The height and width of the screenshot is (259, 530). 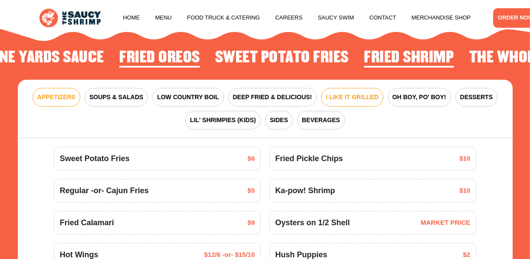 I want to click on span: OH BOY, PO' BOY!, so click(x=419, y=97).